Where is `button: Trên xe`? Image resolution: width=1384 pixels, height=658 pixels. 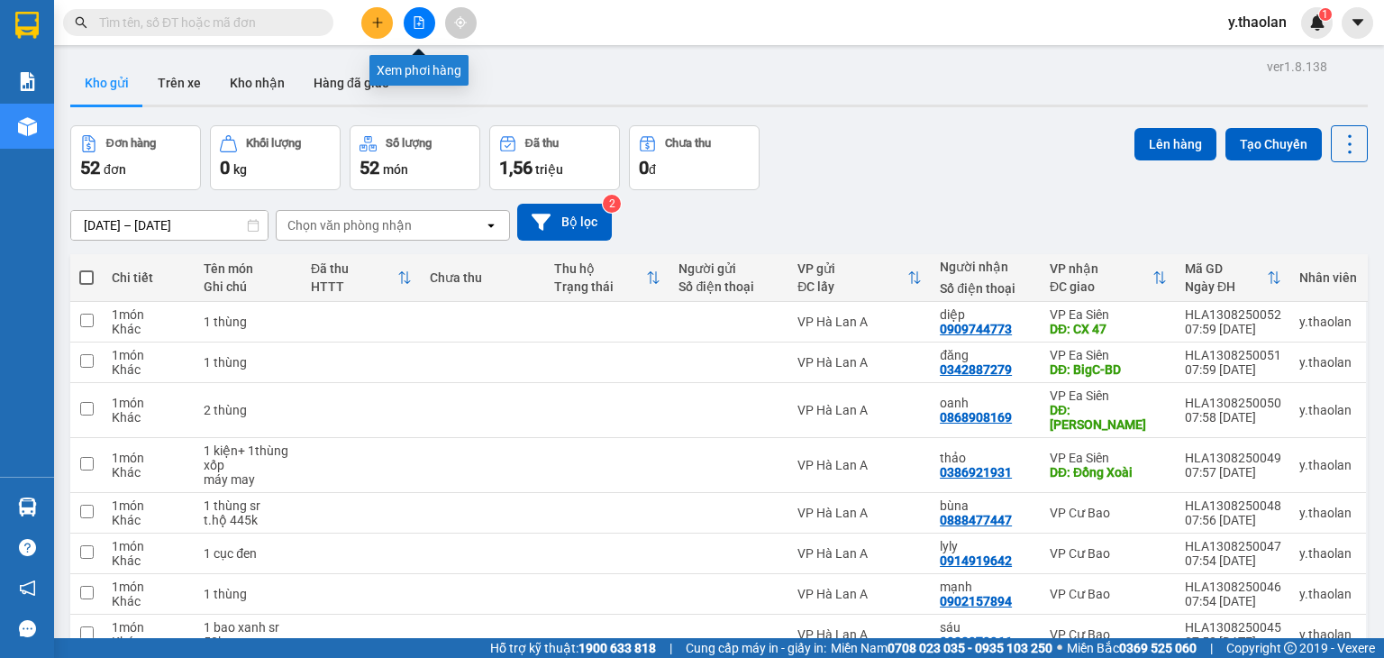
button: Trên xe is located at coordinates (179, 83).